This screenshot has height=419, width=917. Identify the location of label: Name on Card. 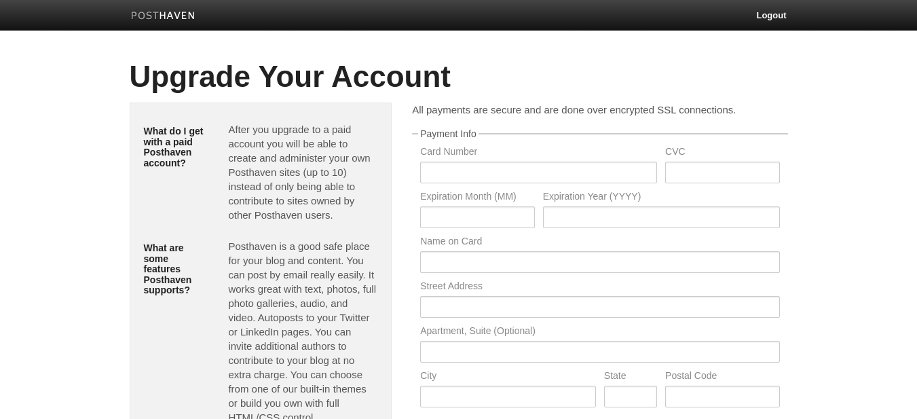
(599, 242).